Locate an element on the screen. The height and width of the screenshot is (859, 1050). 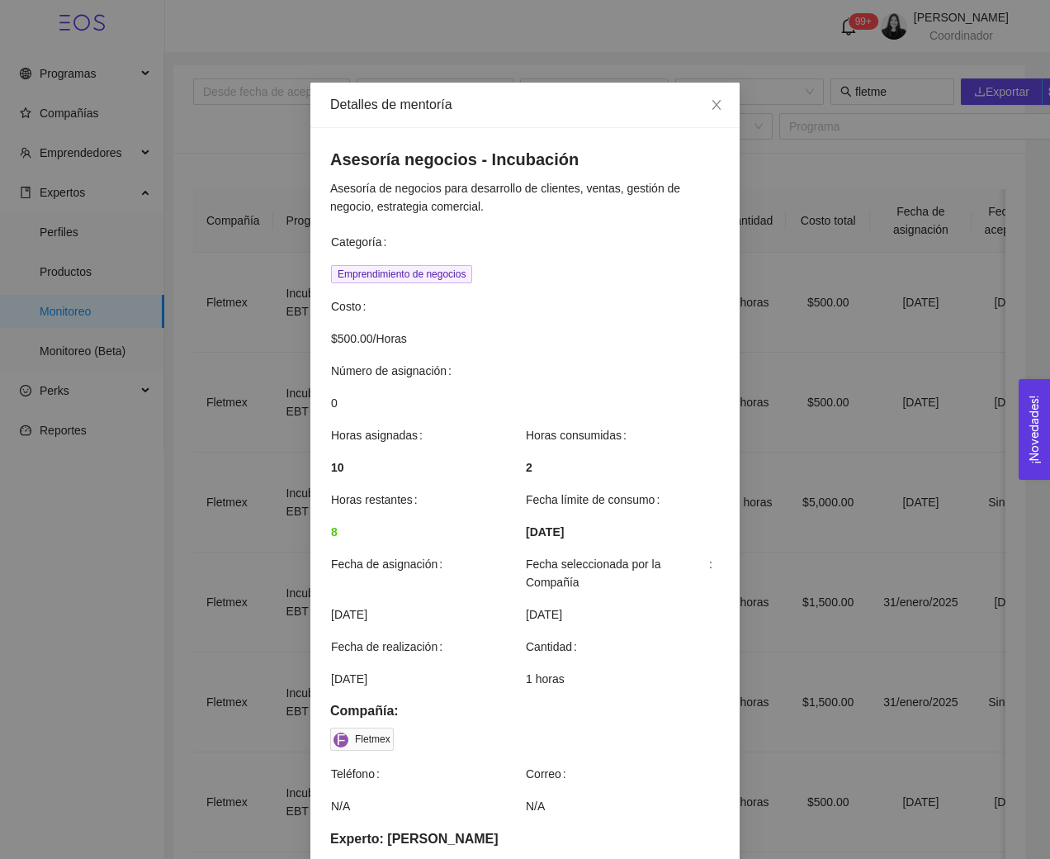
h4: Asesoría negocios - Incubación is located at coordinates (525, 159).